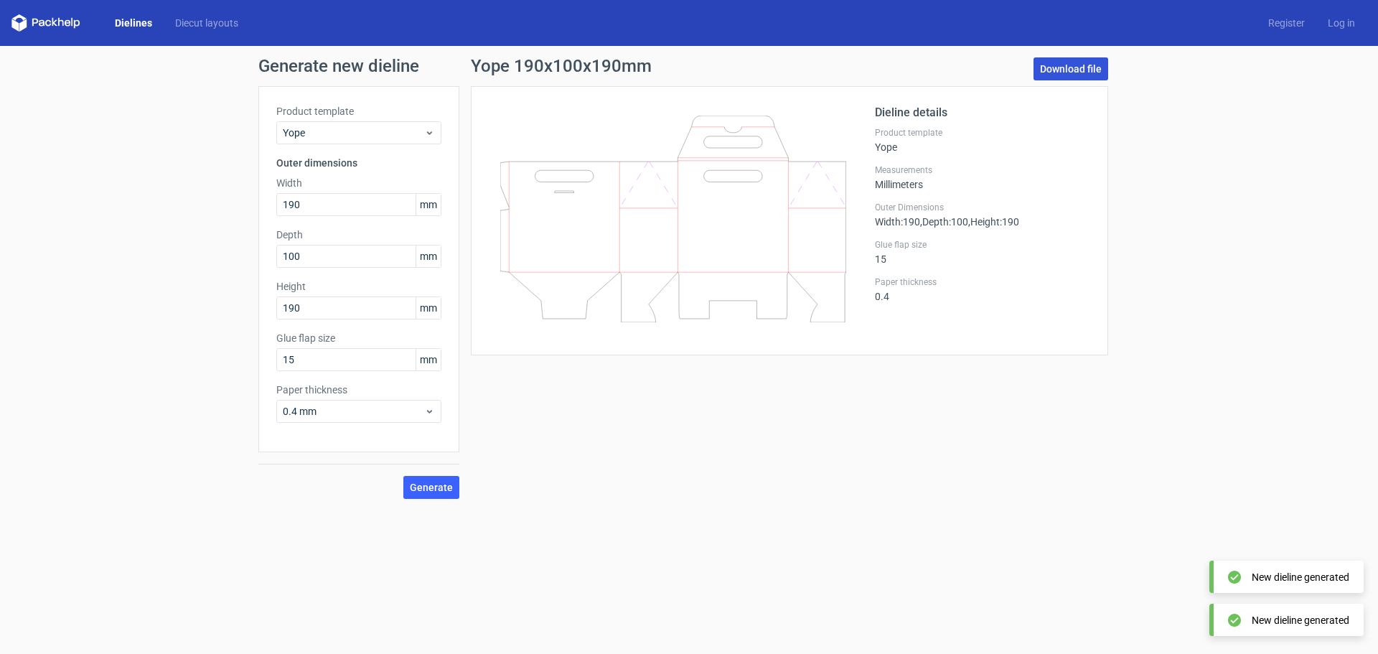  I want to click on h3: Outer dimensions, so click(359, 163).